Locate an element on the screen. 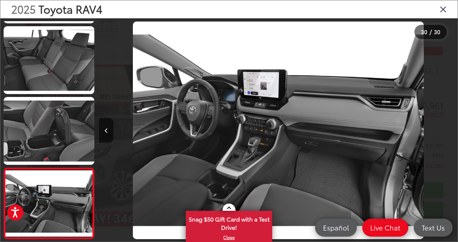  span: Snag $50 Gift Card with a Test Drive! is located at coordinates (229, 223).